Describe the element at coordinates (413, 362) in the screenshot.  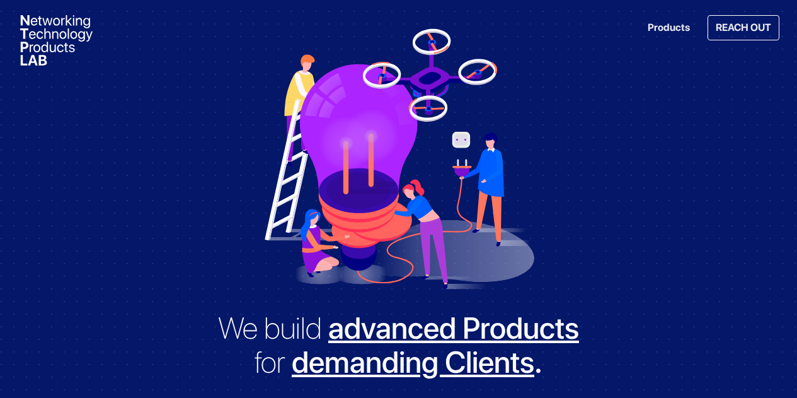
I see `span: demanding Clients` at that location.